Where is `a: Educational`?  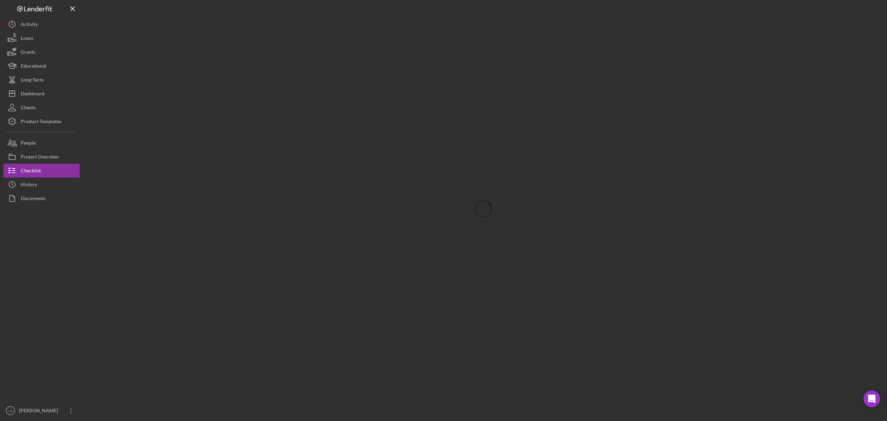 a: Educational is located at coordinates (42, 66).